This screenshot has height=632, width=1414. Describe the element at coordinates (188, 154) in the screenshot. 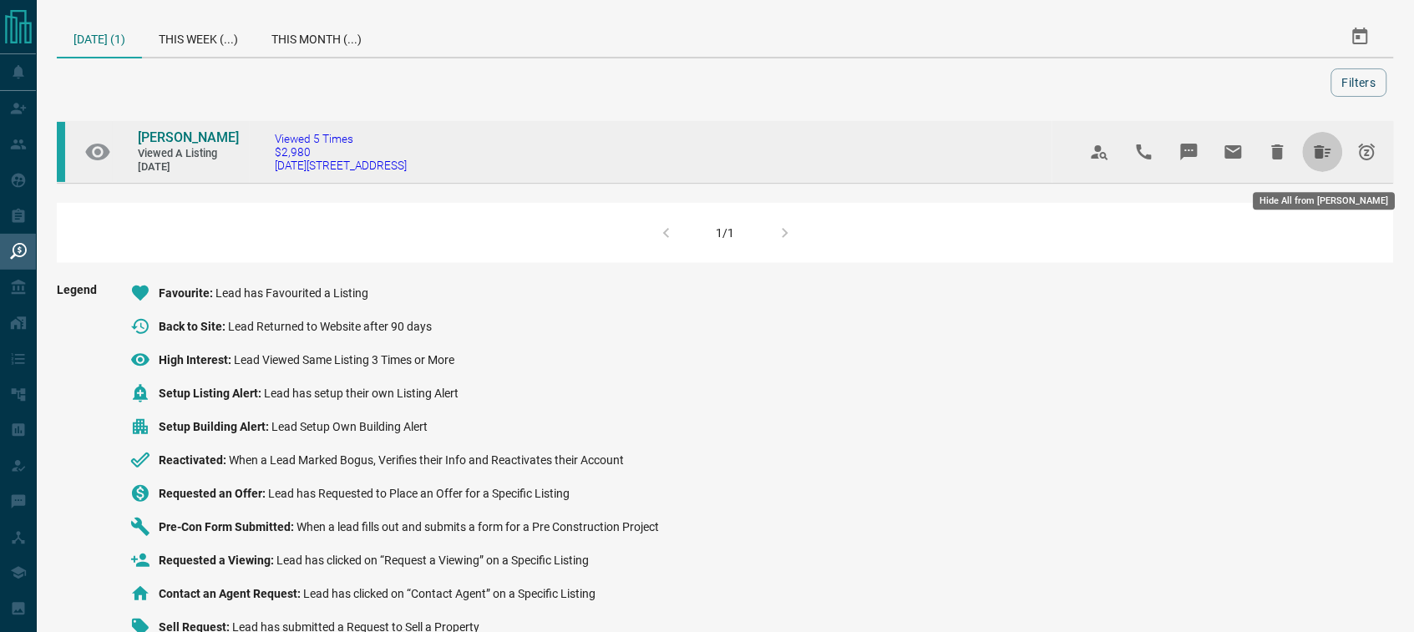

I see `span: Viewed a Listing` at that location.